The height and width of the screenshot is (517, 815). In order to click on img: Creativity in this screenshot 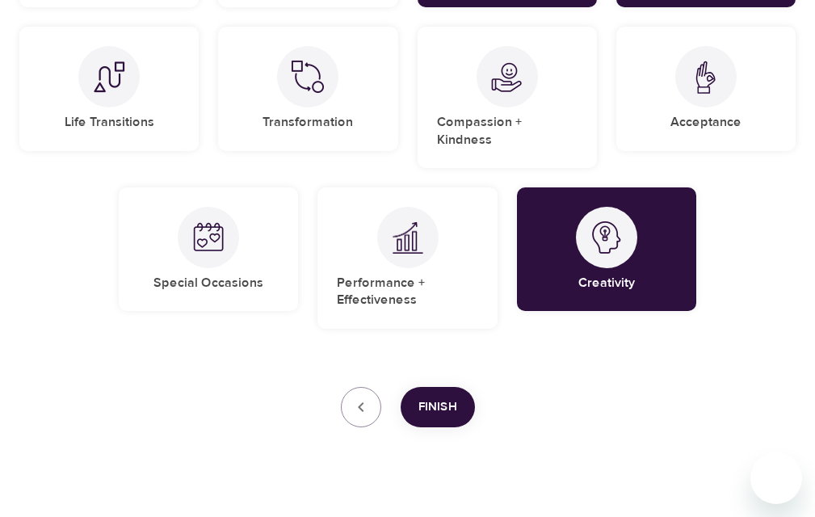, I will do `click(607, 238)`.